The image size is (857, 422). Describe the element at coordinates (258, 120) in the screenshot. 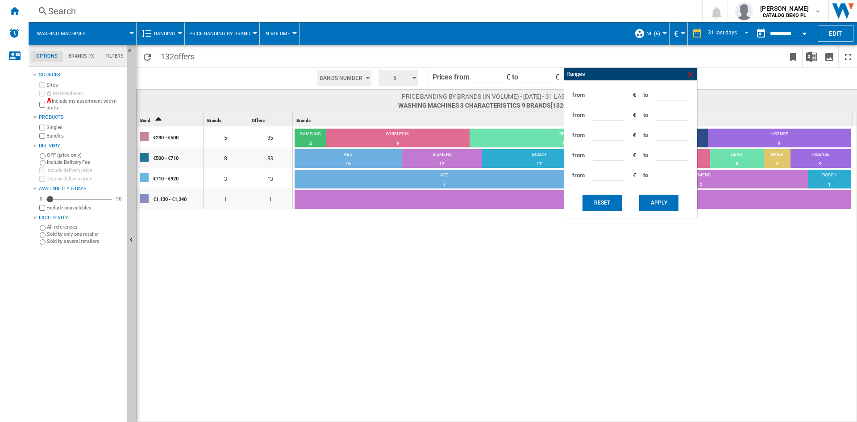

I see `span: Offers` at that location.